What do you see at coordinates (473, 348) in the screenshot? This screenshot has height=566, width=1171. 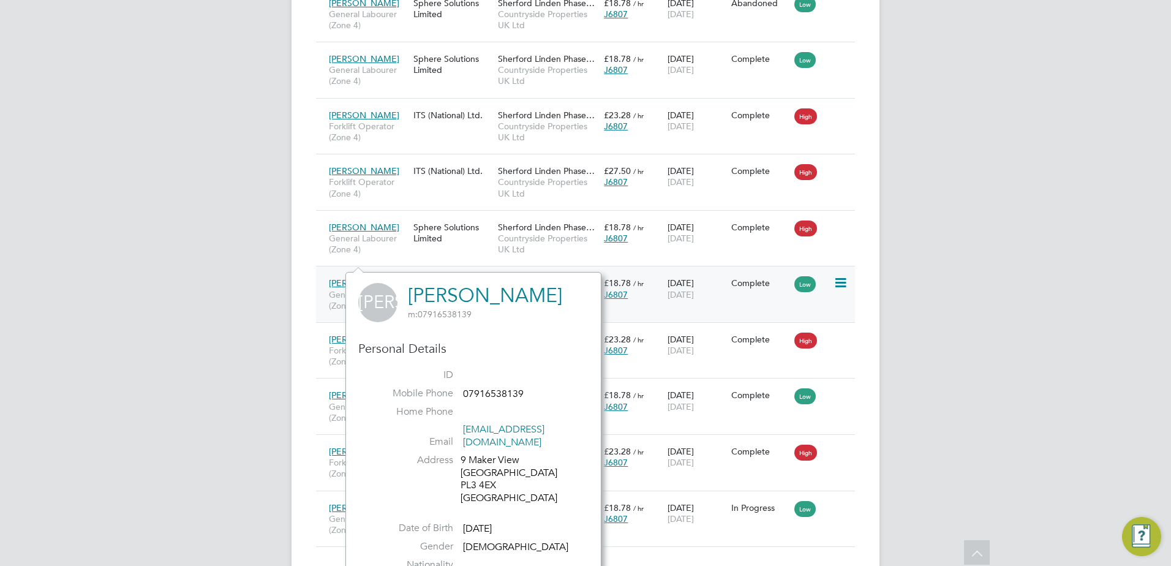 I see `h3: Personal Details` at bounding box center [473, 348].